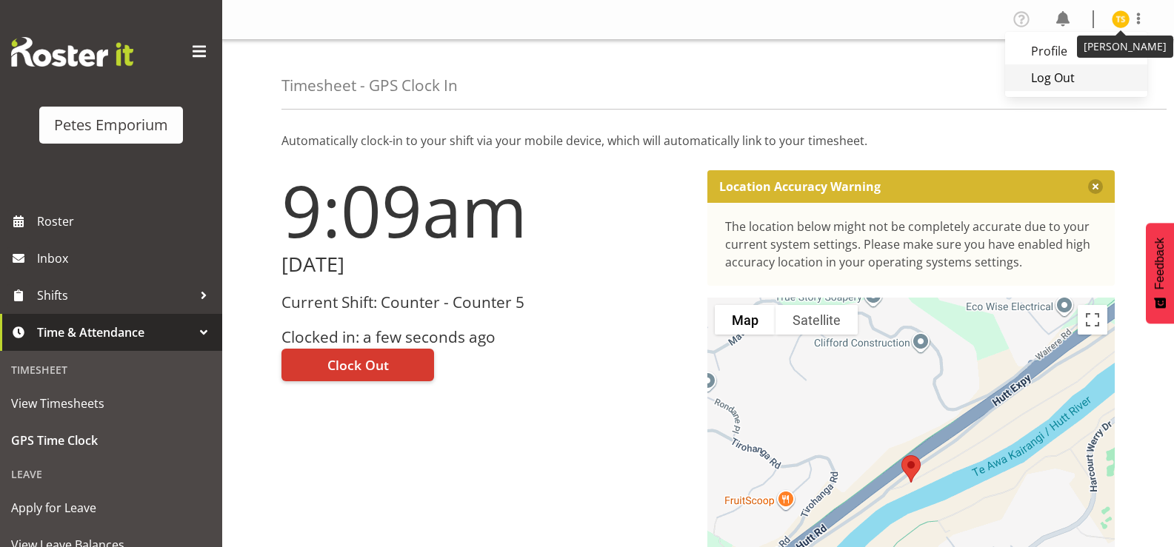 This screenshot has width=1174, height=547. Describe the element at coordinates (72, 52) in the screenshot. I see `img: Rosterit website logo` at that location.